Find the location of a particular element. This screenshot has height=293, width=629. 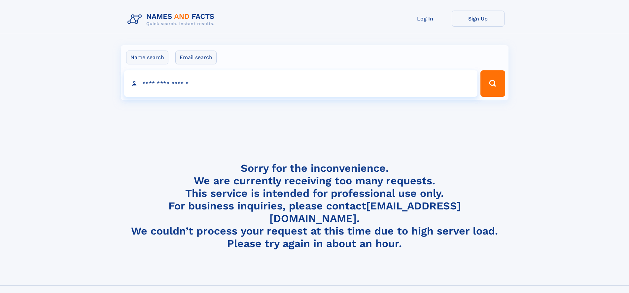

label: Email search is located at coordinates (196, 57).